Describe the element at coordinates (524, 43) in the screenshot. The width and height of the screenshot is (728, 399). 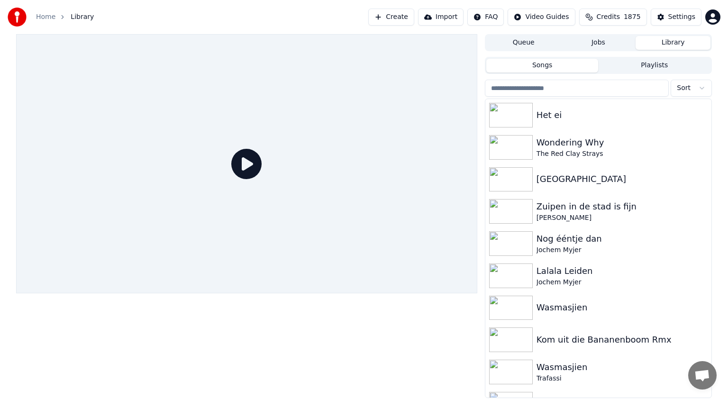
I see `button: Queue` at that location.